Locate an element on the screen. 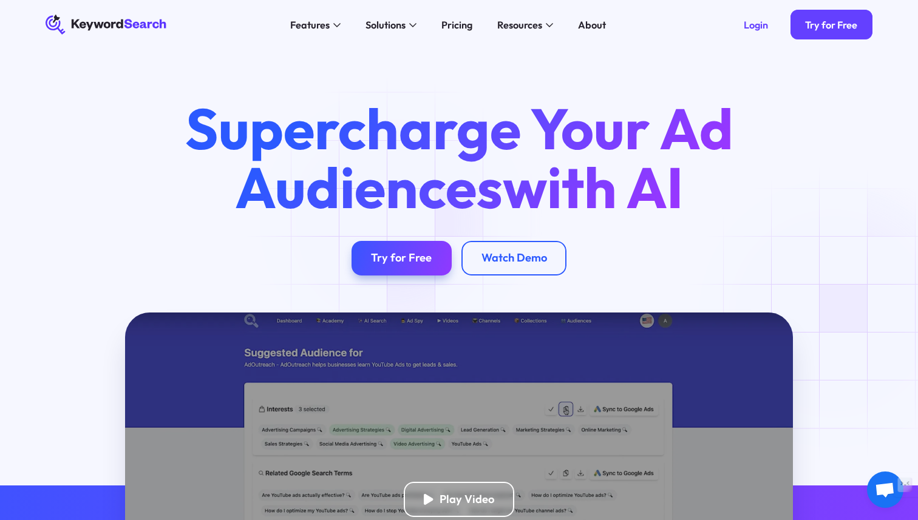 The image size is (918, 520). a: Pricing is located at coordinates (457, 24).